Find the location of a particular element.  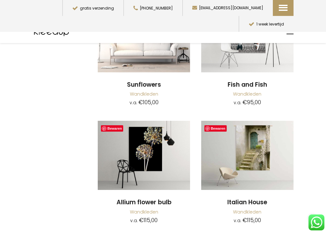

a: Allium Flower Bulb is located at coordinates (144, 156).